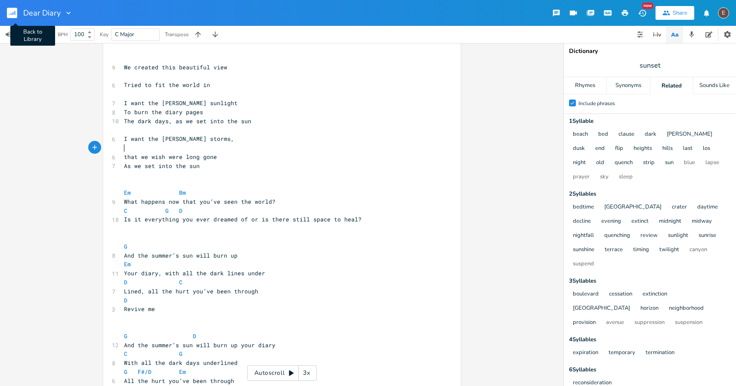 Image resolution: width=736 pixels, height=386 pixels. I want to click on button: old, so click(600, 163).